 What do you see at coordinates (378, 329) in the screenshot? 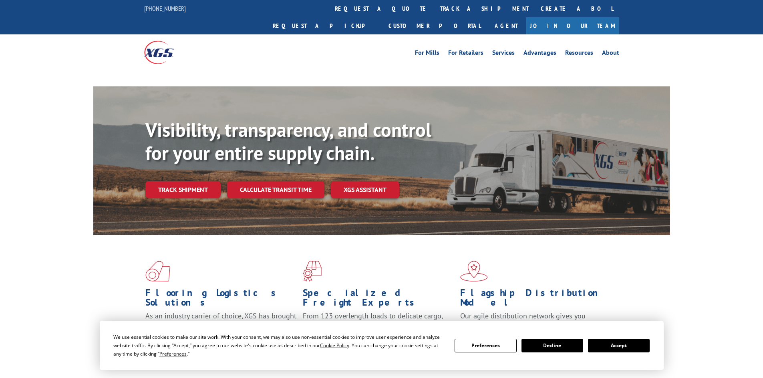
I see `p: From 123 overlength loads to delicate cargo, our experienced staff knows the best way to move you...` at bounding box center [378, 329].